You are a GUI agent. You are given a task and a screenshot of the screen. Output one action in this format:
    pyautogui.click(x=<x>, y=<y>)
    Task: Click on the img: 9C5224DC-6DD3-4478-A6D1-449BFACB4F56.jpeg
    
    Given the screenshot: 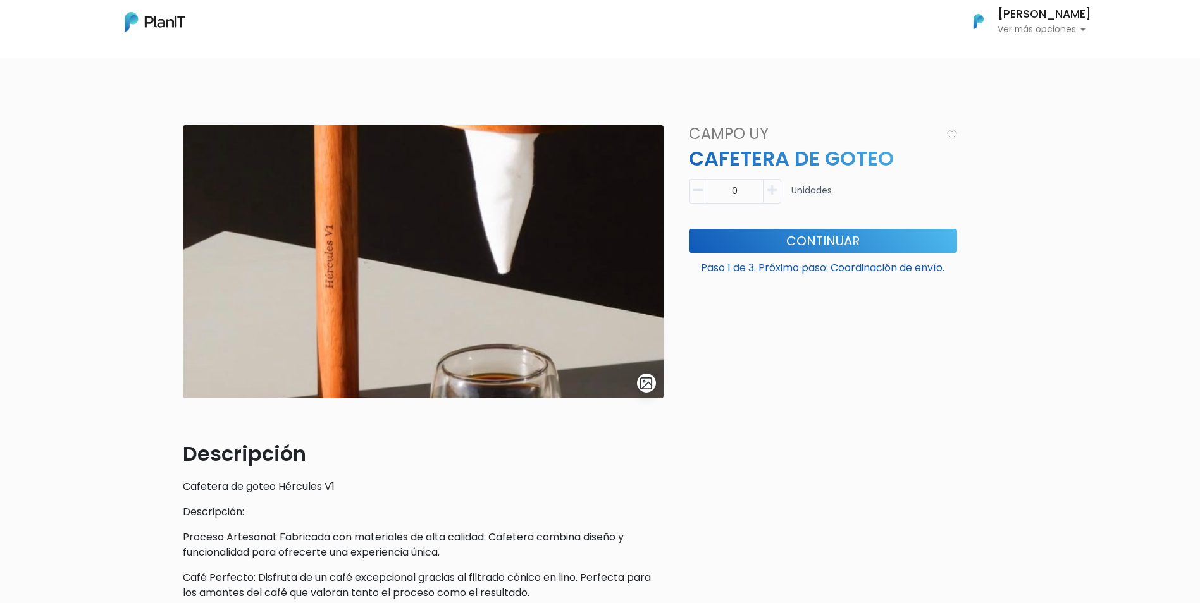 What is the action you would take?
    pyautogui.click(x=423, y=262)
    